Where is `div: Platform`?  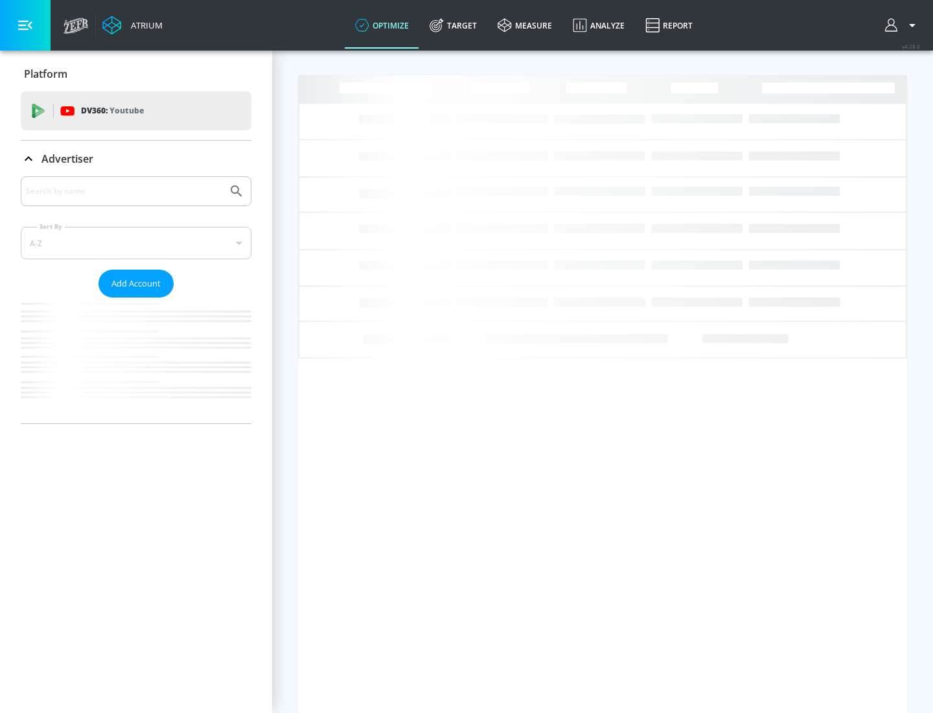
div: Platform is located at coordinates (136, 74).